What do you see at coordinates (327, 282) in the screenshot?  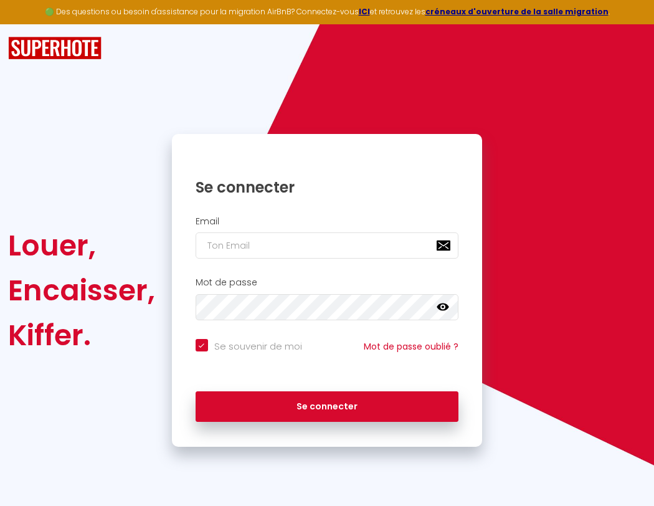 I see `h2: Mot de passe` at bounding box center [327, 282].